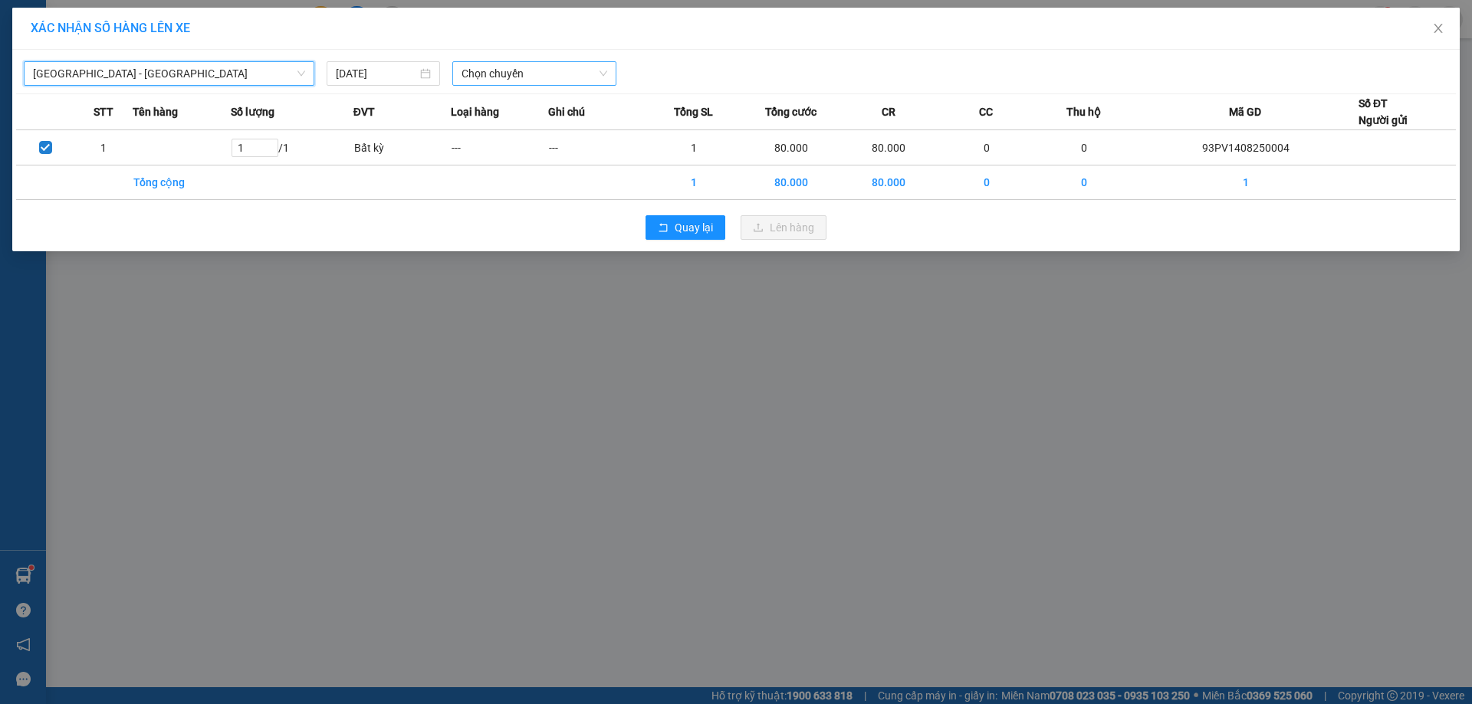  Describe the element at coordinates (566, 112) in the screenshot. I see `span: Ghi chú` at that location.